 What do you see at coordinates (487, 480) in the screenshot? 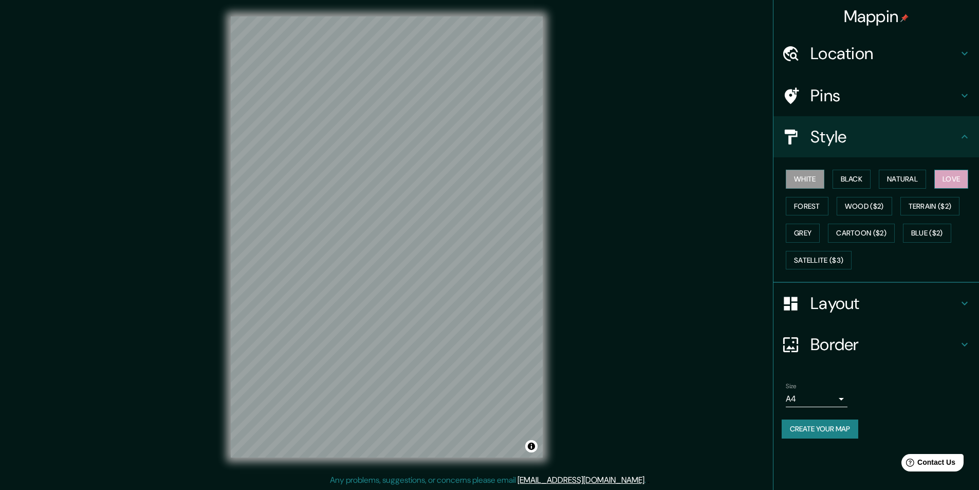
I see `p: Any problems, suggestions, or concerns please email .` at bounding box center [487, 480].